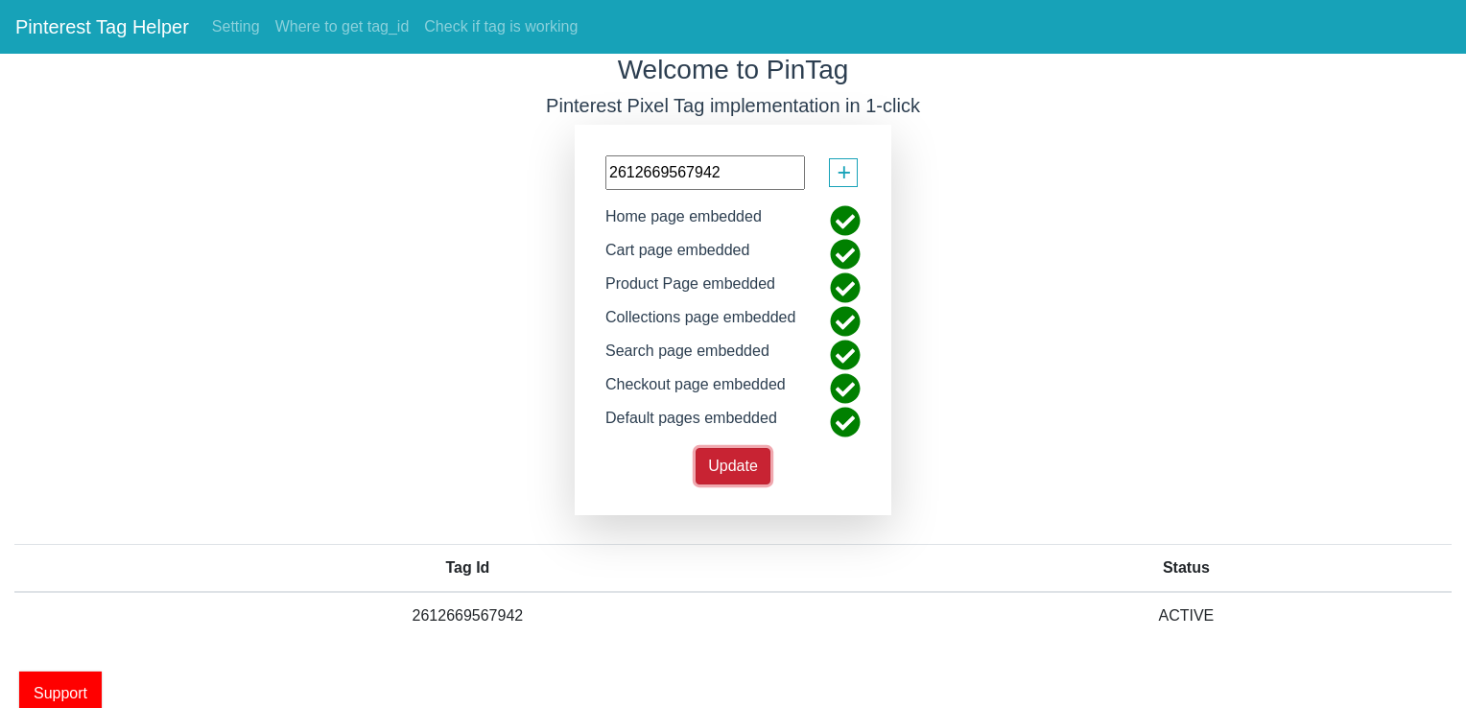 The image size is (1466, 708). What do you see at coordinates (236, 27) in the screenshot?
I see `a: Setting` at bounding box center [236, 27].